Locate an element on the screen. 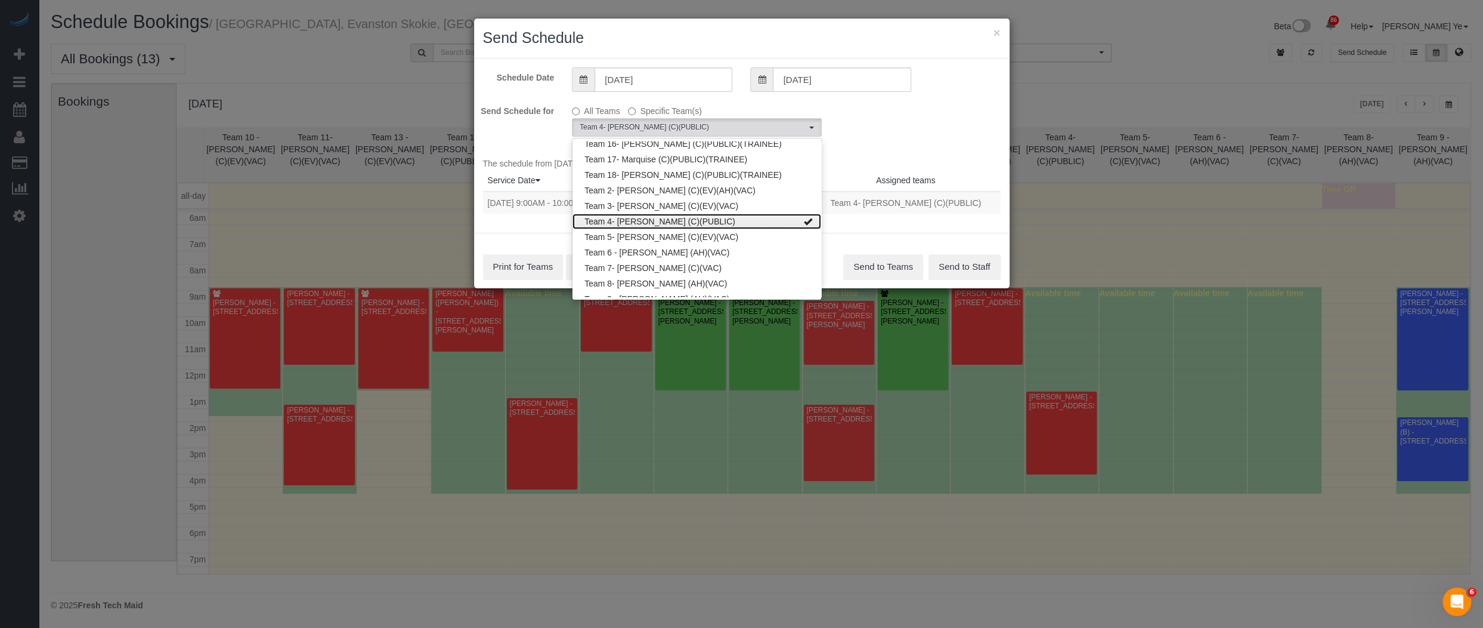 The height and width of the screenshot is (628, 1483). button: Send to Staff is located at coordinates (965, 267).